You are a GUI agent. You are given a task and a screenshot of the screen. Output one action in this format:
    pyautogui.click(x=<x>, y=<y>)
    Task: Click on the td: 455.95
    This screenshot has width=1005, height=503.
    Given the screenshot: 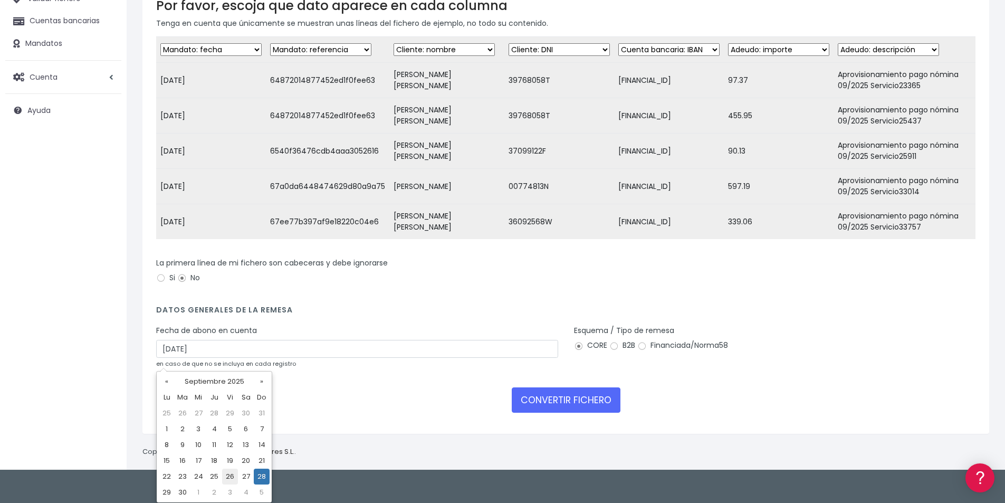 What is the action you would take?
    pyautogui.click(x=779, y=116)
    